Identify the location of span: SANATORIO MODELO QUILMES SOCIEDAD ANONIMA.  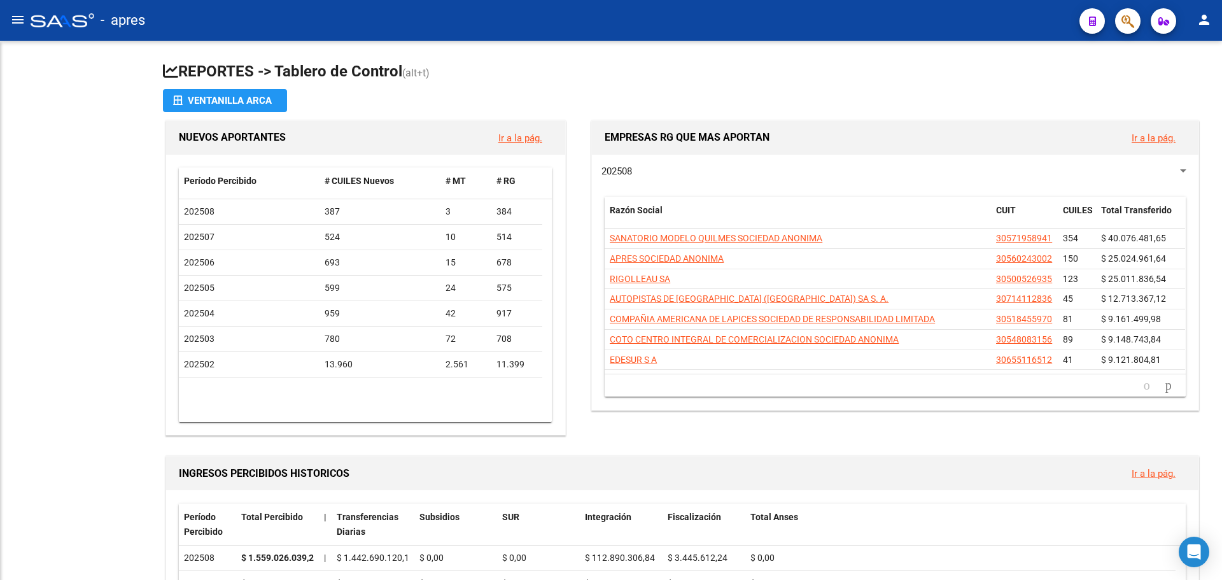
(716, 238).